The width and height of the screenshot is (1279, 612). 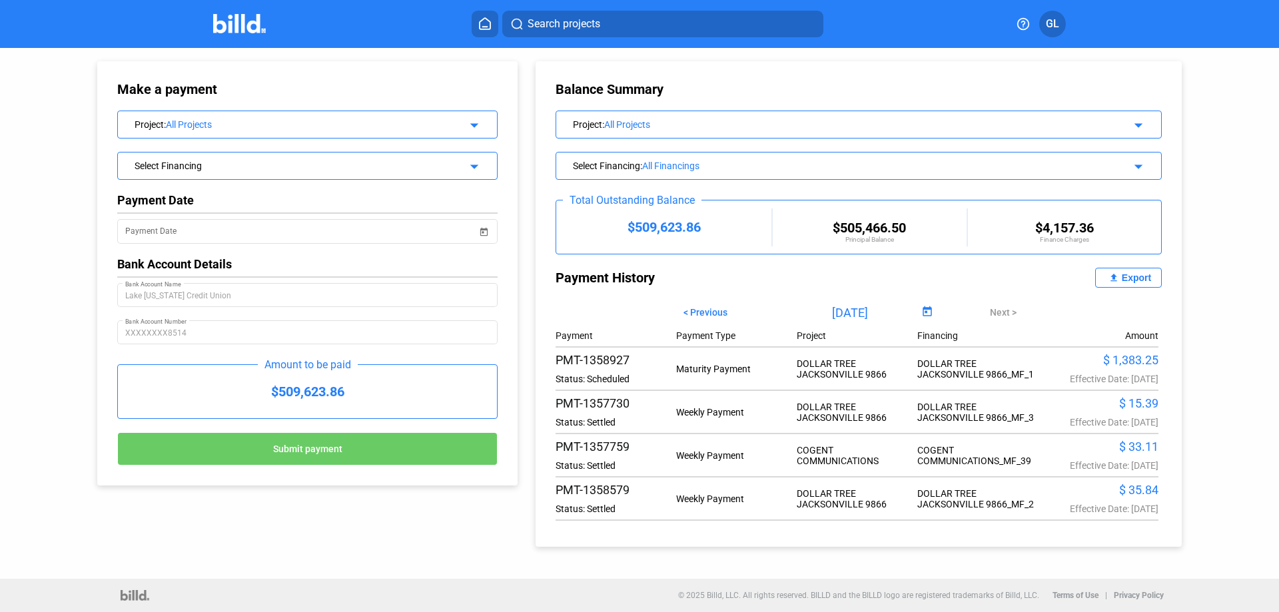 What do you see at coordinates (706, 313) in the screenshot?
I see `span: < Previous` at bounding box center [706, 313].